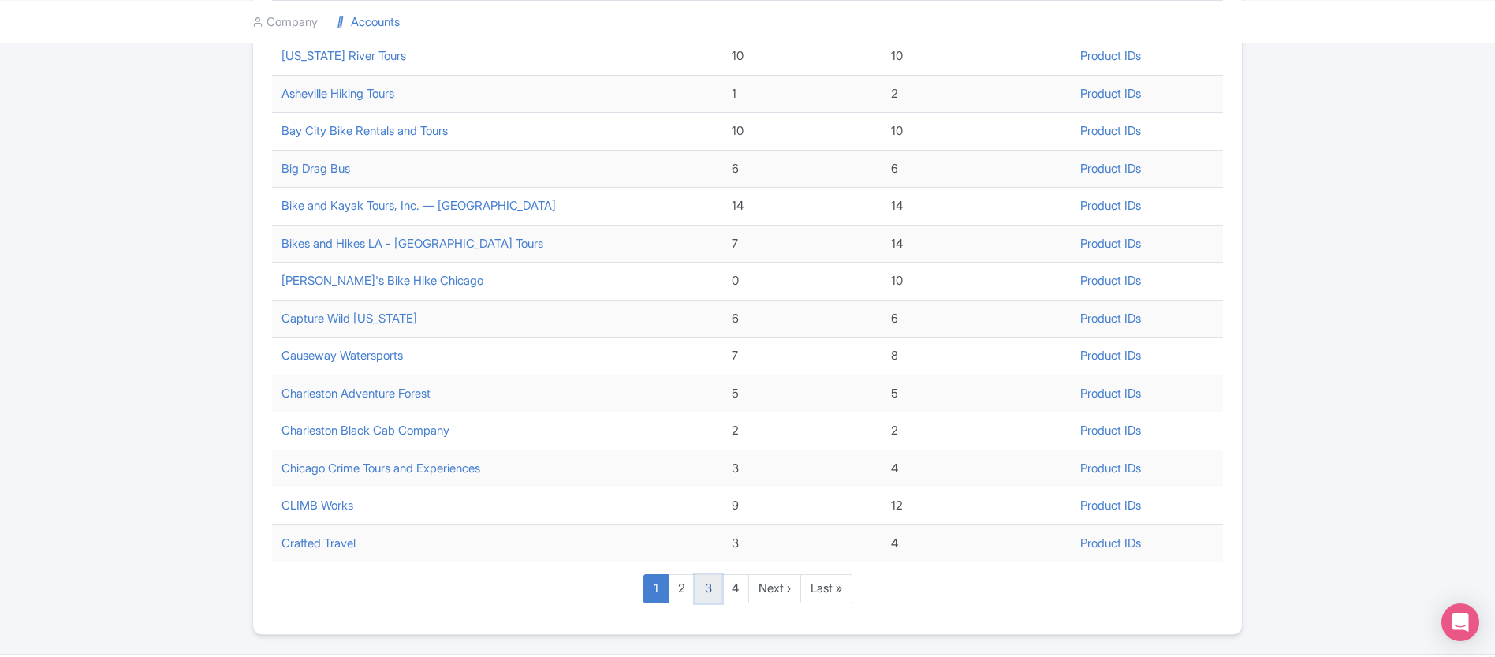 This screenshot has height=657, width=1495. I want to click on a: Next ›, so click(775, 588).